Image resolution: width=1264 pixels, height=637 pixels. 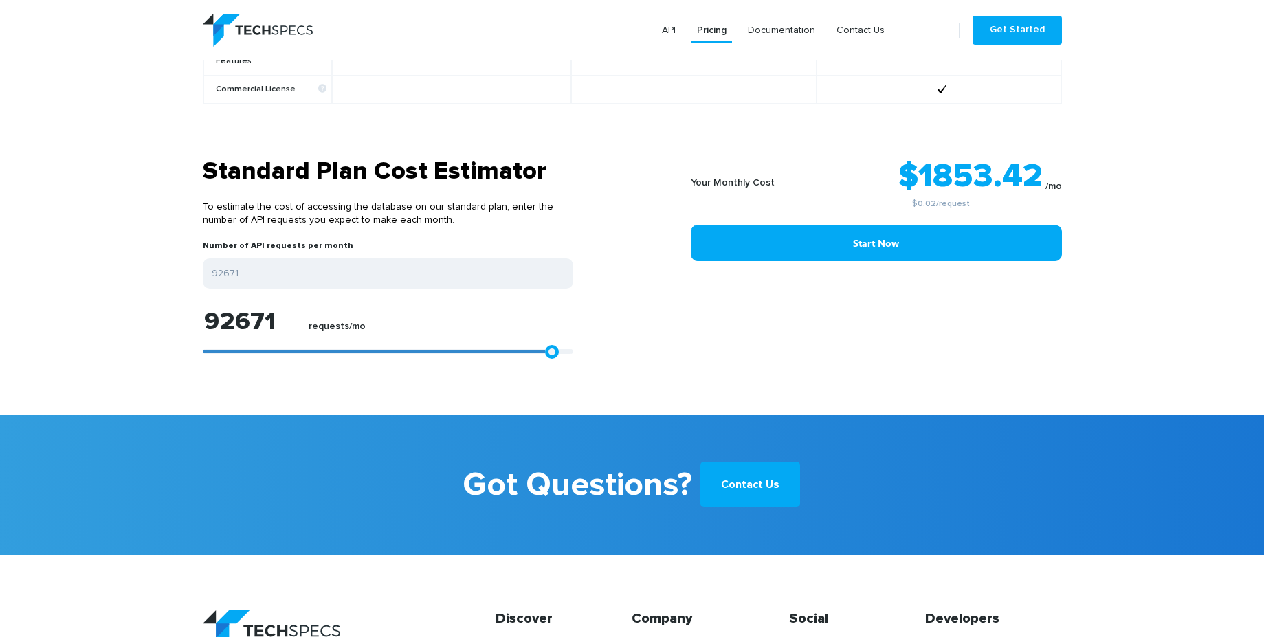 I want to click on sub: /mo, so click(x=1053, y=186).